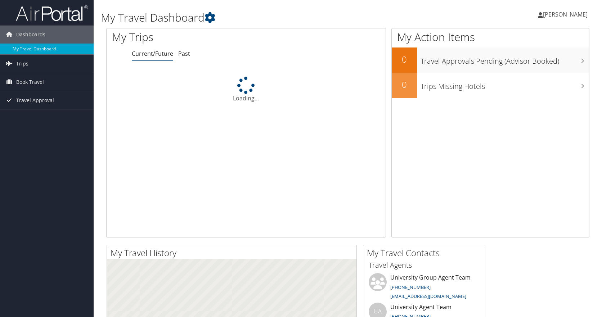  Describe the element at coordinates (426, 253) in the screenshot. I see `h2: My Travel Contacts` at that location.